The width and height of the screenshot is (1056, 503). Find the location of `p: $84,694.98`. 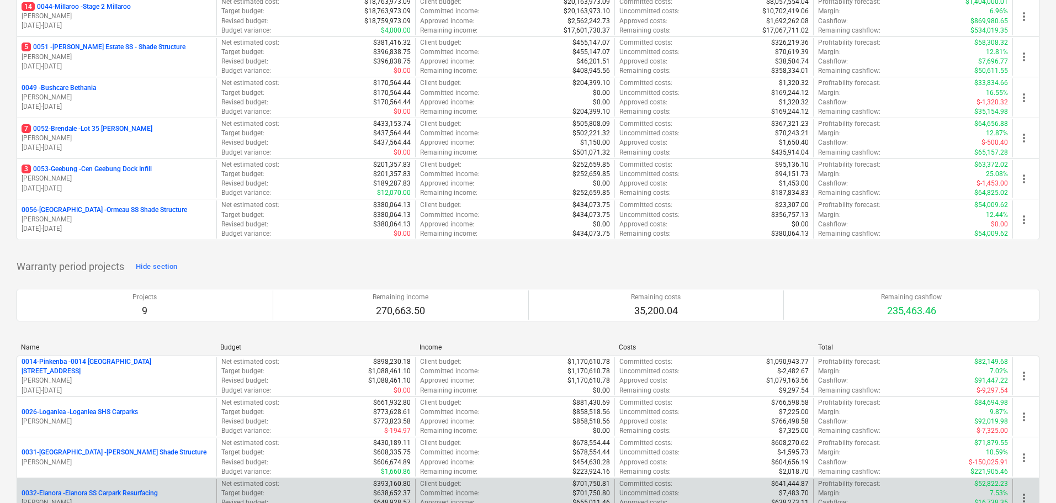

p: $84,694.98 is located at coordinates (991, 403).